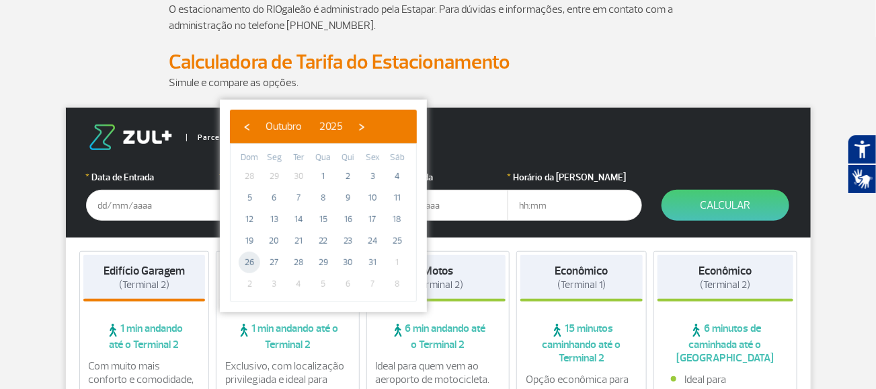 The width and height of the screenshot is (876, 389). Describe the element at coordinates (324, 219) in the screenshot. I see `span: 15` at that location.